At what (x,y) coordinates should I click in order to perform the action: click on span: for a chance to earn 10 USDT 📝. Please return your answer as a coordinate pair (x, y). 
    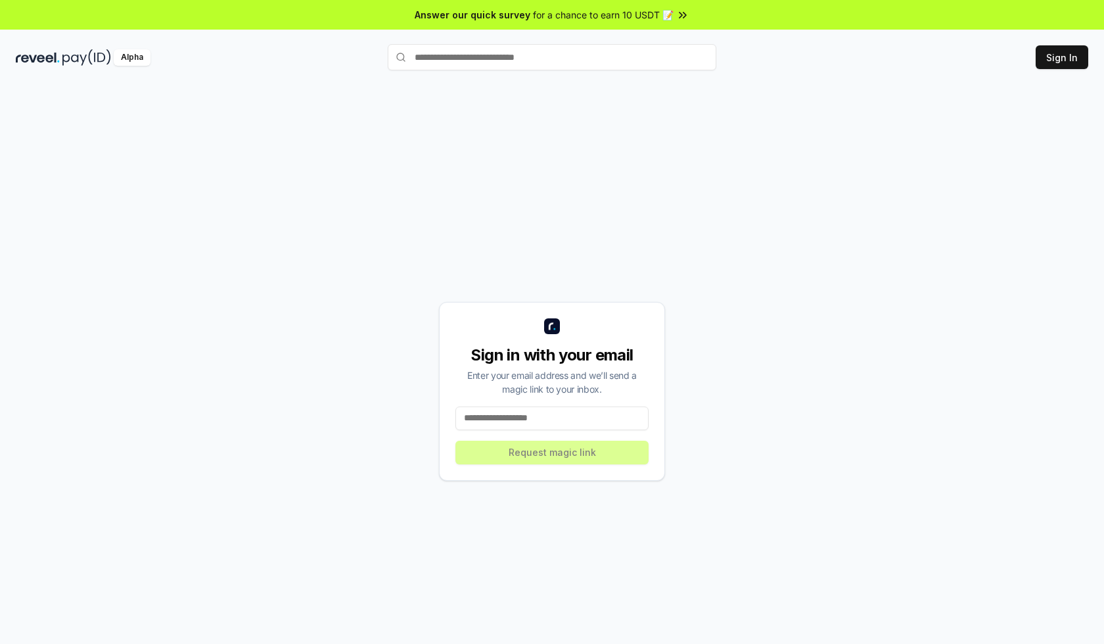
    Looking at the image, I should click on (603, 14).